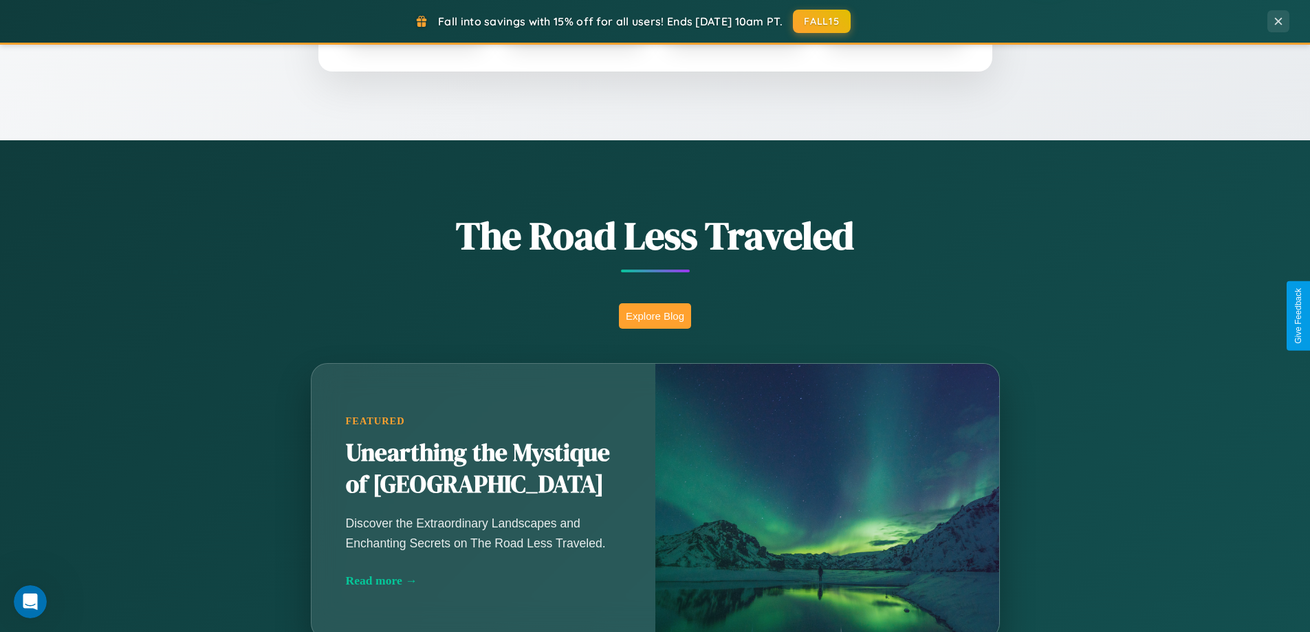 Image resolution: width=1310 pixels, height=632 pixels. I want to click on h1: The Road Less Traveled, so click(655, 235).